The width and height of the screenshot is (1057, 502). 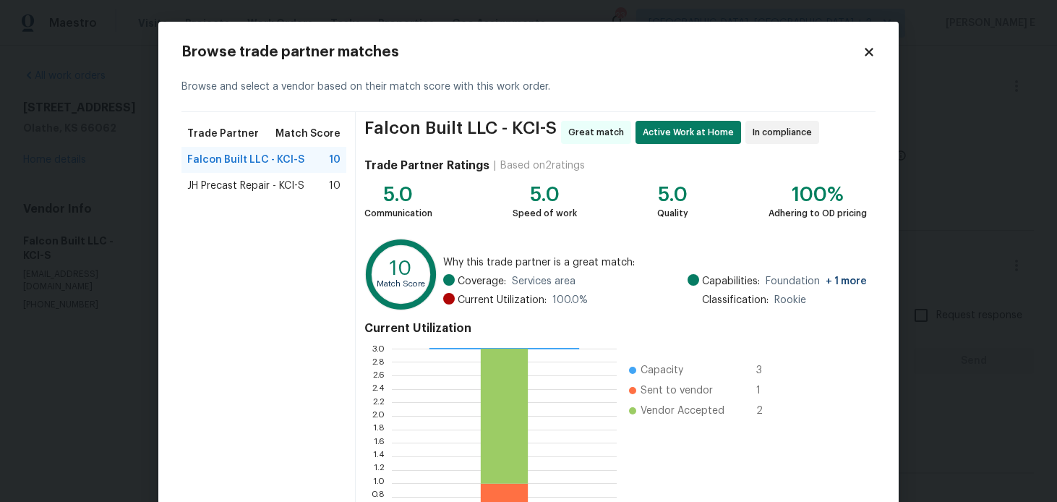 What do you see at coordinates (817, 213) in the screenshot?
I see `div: Adhering to OD pricing` at bounding box center [817, 213].